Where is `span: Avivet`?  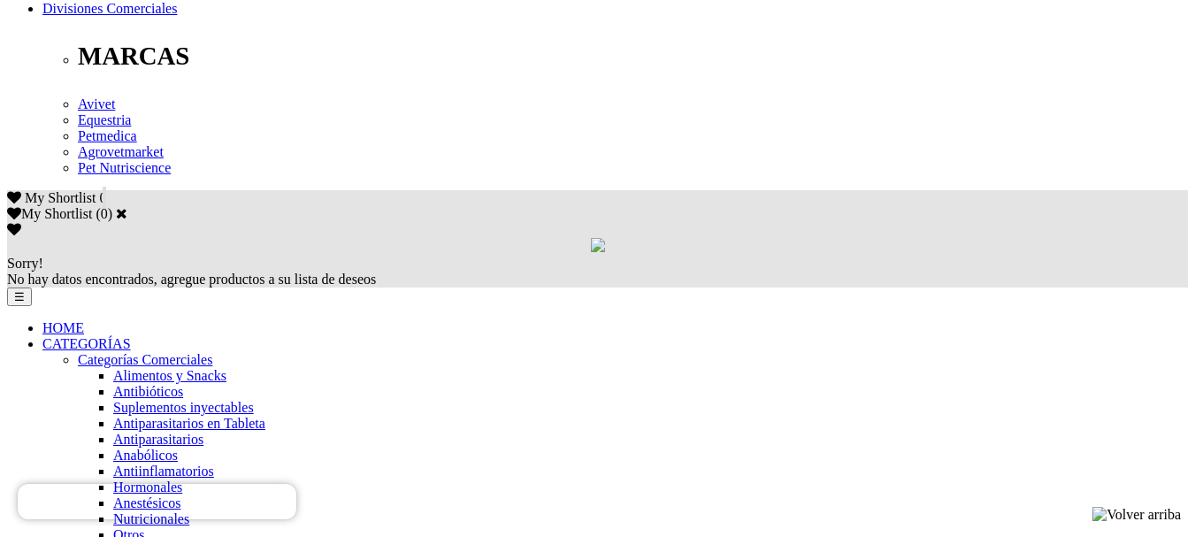
span: Avivet is located at coordinates (96, 104).